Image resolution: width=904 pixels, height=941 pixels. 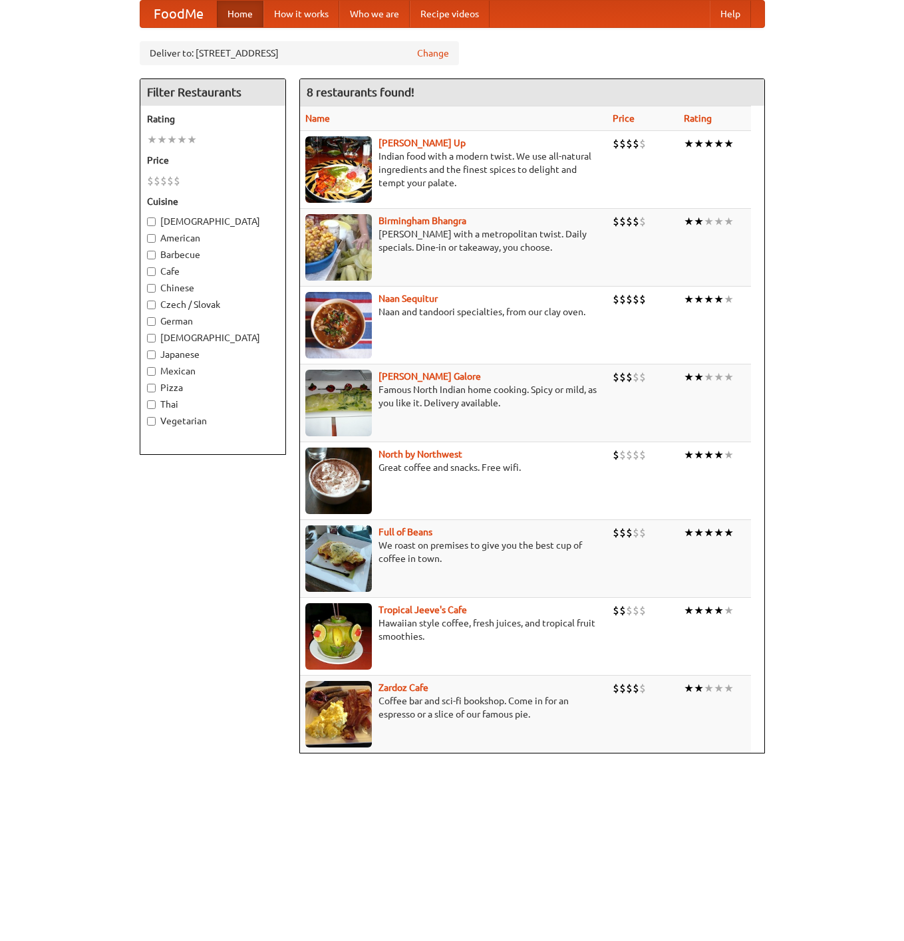 I want to click on input: Czech / Slovak, so click(x=151, y=305).